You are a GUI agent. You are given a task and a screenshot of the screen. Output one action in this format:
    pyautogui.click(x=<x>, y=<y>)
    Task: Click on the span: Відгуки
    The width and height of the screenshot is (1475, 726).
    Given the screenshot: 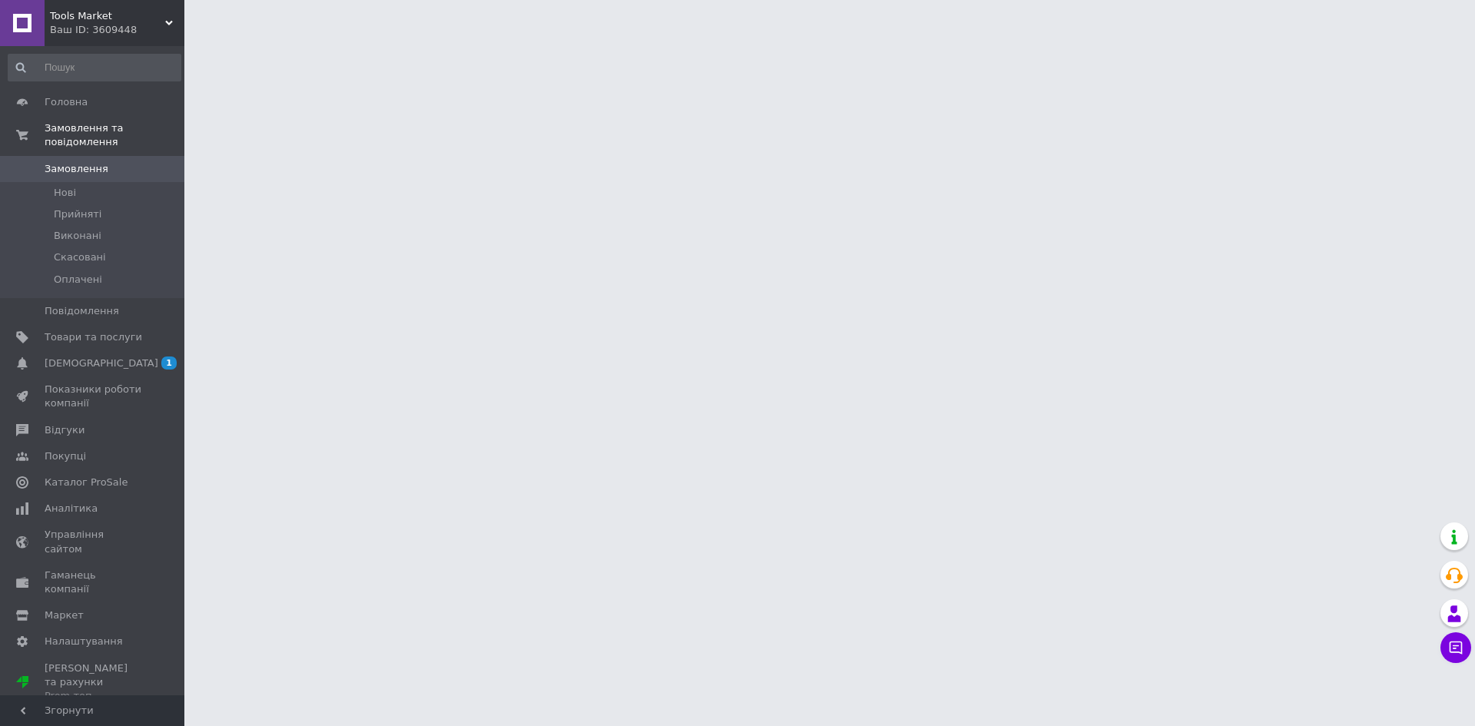 What is the action you would take?
    pyautogui.click(x=65, y=430)
    